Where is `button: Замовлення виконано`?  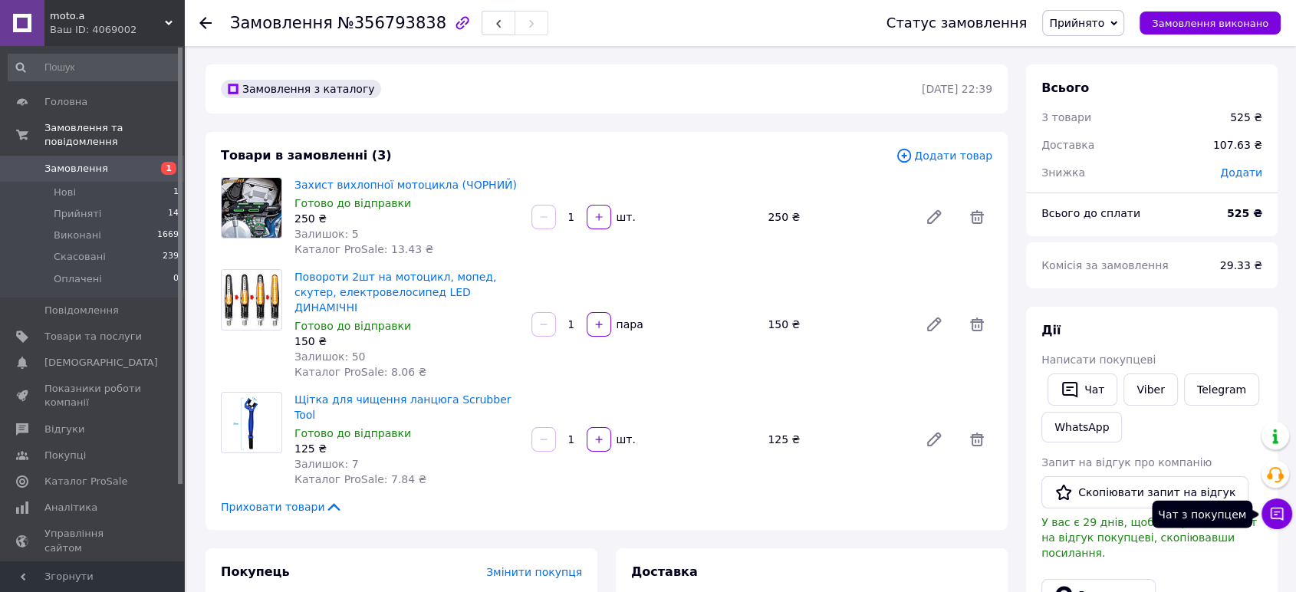 button: Замовлення виконано is located at coordinates (1210, 23).